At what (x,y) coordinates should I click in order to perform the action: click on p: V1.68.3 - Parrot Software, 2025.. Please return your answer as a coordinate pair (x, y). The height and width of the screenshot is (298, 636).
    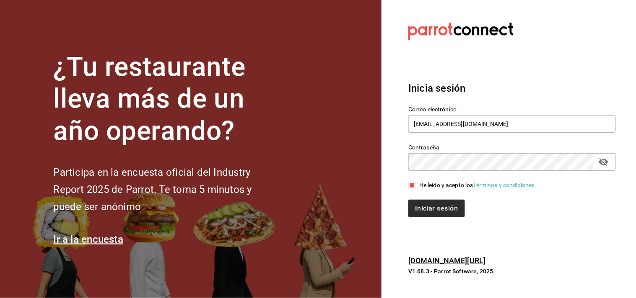
    Looking at the image, I should click on (512, 272).